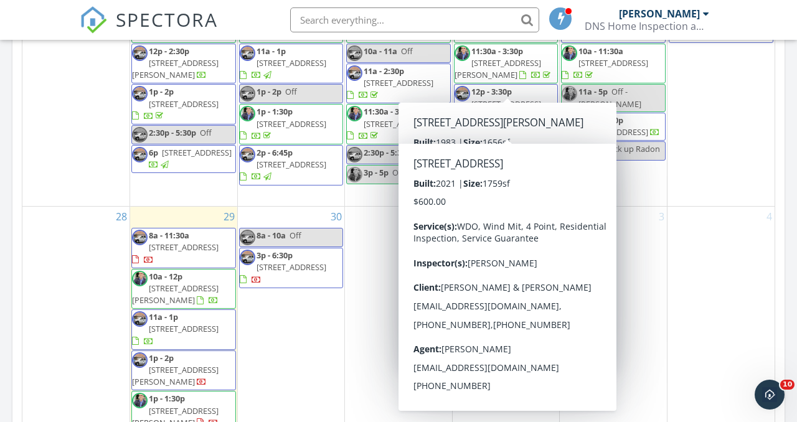 Image resolution: width=797 pixels, height=422 pixels. What do you see at coordinates (166, 276) in the screenshot?
I see `span: 10a - 12p` at bounding box center [166, 276].